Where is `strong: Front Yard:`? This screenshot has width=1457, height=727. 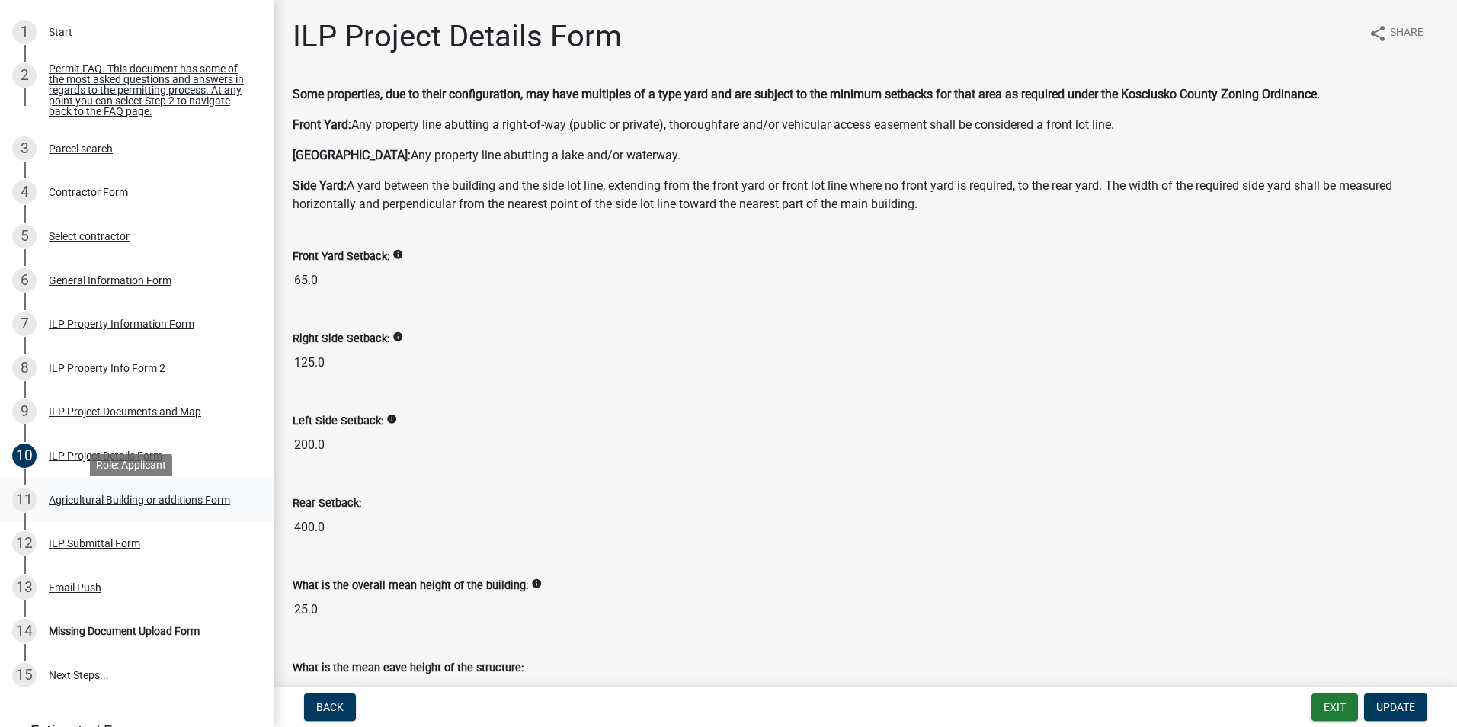
strong: Front Yard: is located at coordinates (322, 124).